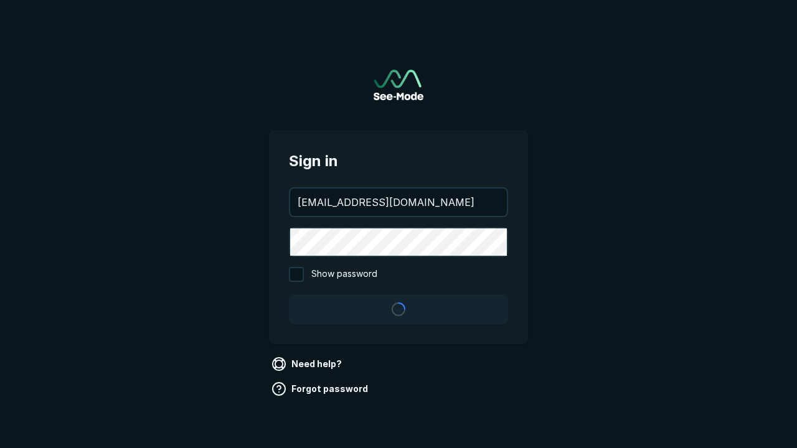  Describe the element at coordinates (321, 389) in the screenshot. I see `a: Forgot password` at that location.